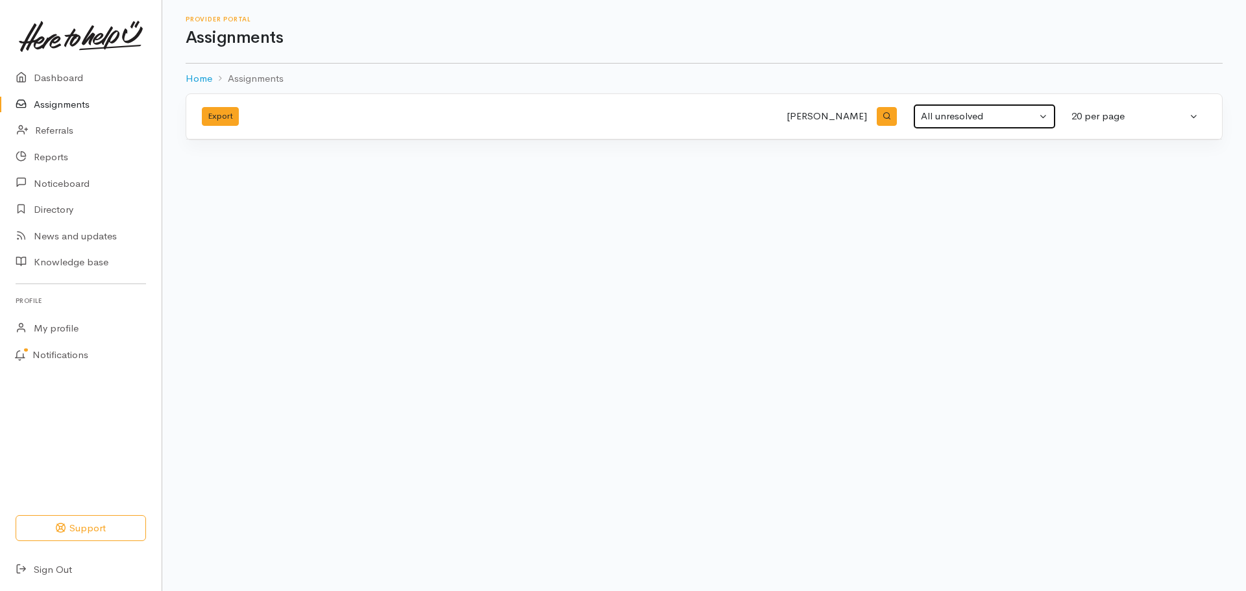 This screenshot has height=591, width=1246. What do you see at coordinates (985, 116) in the screenshot?
I see `button: All unresolved` at bounding box center [985, 116].